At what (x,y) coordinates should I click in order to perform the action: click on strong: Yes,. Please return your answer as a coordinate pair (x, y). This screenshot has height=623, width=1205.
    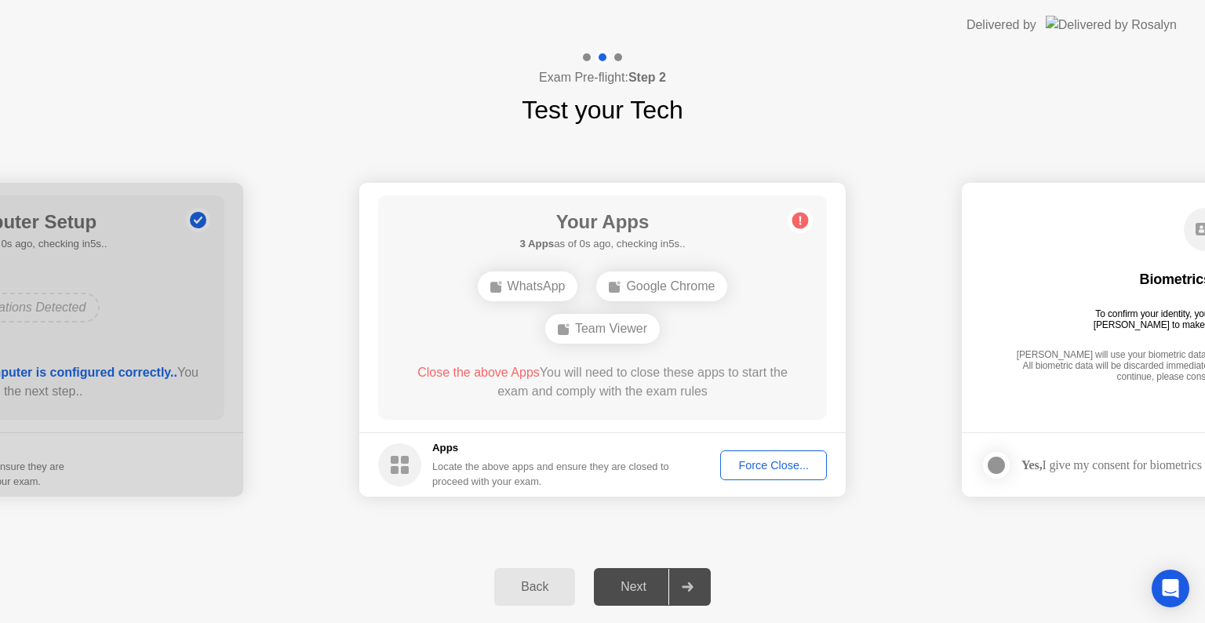
    Looking at the image, I should click on (1031, 464).